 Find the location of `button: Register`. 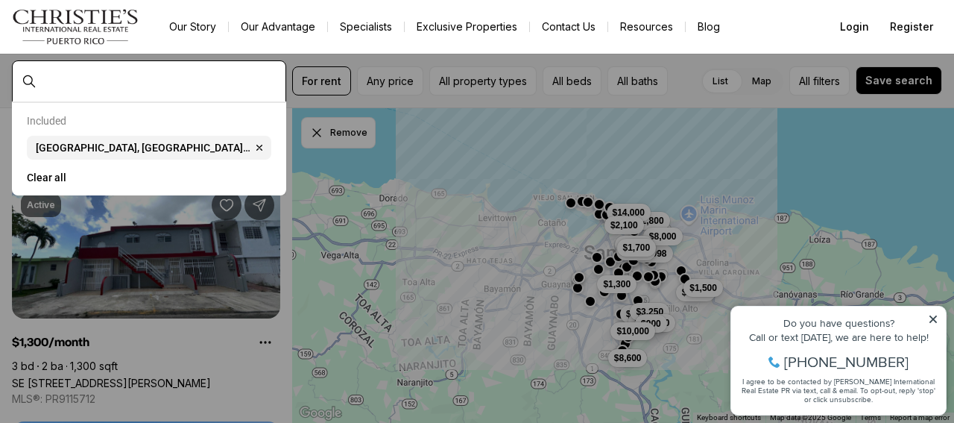

button: Register is located at coordinates (912, 27).